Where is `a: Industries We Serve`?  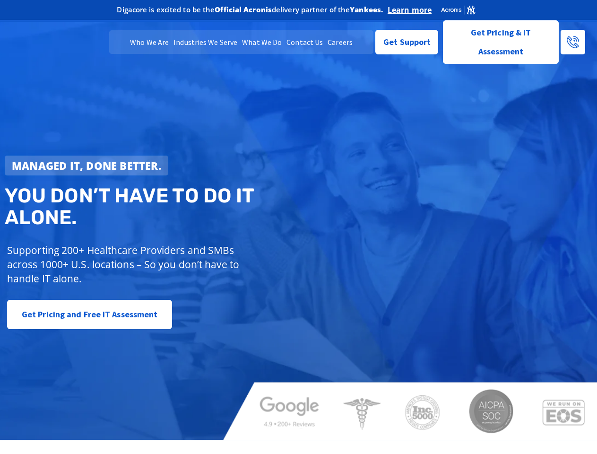 a: Industries We Serve is located at coordinates (205, 42).